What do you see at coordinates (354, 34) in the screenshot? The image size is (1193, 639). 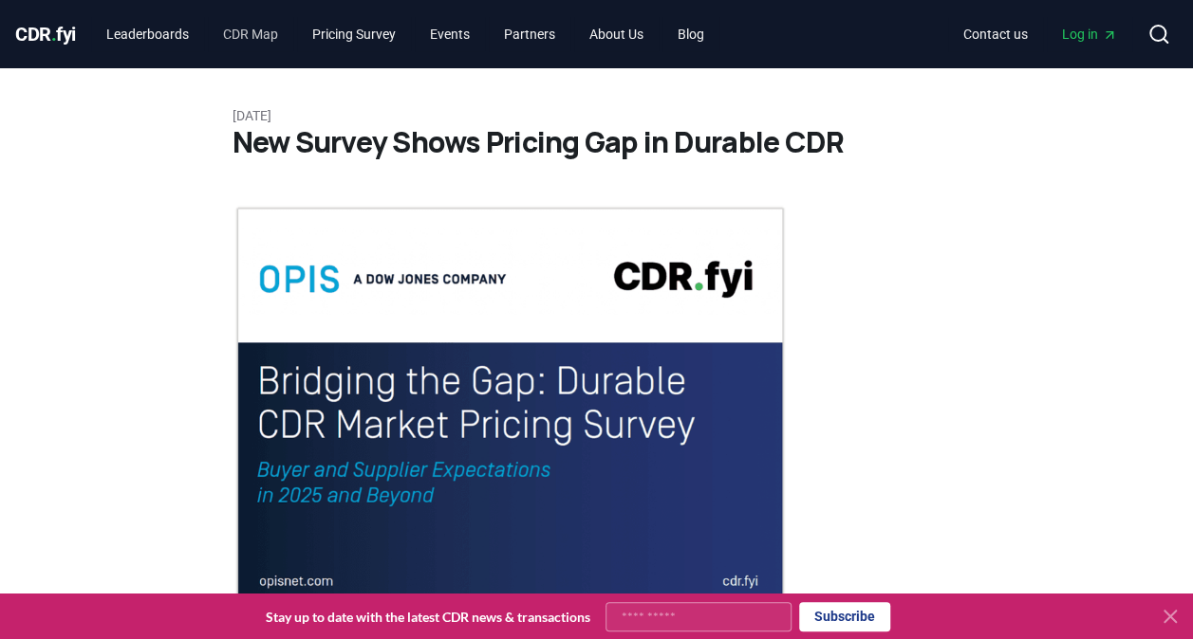 I see `a: Pricing Survey` at bounding box center [354, 34].